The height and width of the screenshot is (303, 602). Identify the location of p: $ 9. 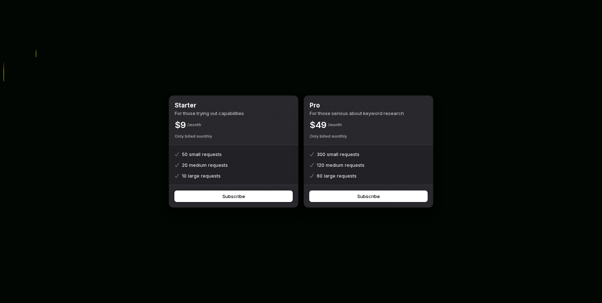
(180, 125).